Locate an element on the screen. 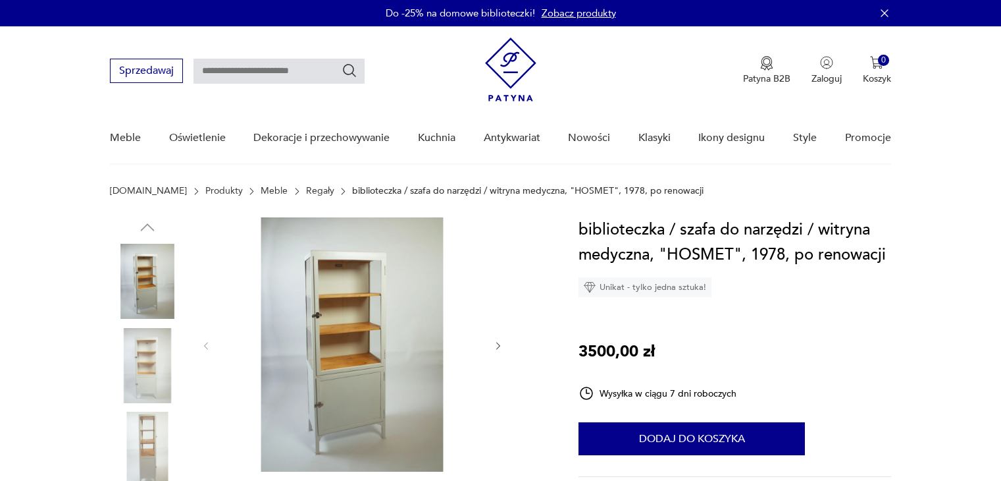 The image size is (1001, 481). p: Zaloguj is located at coordinates (827, 78).